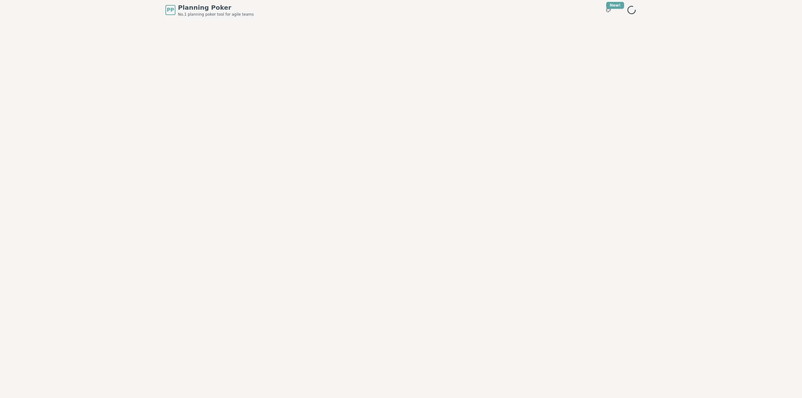  I want to click on a: PPPlanning PokerNo.1 planning poker tool for agile teams, so click(210, 10).